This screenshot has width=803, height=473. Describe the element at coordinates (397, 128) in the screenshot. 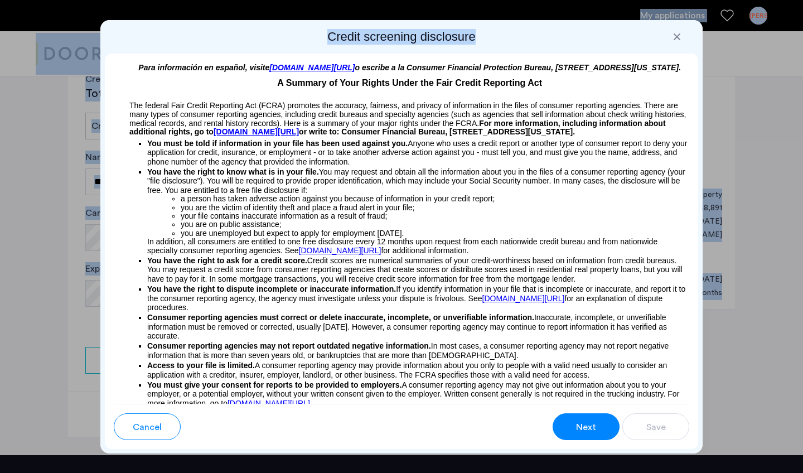

I see `span: For more information, including information about additional rights, go to` at that location.